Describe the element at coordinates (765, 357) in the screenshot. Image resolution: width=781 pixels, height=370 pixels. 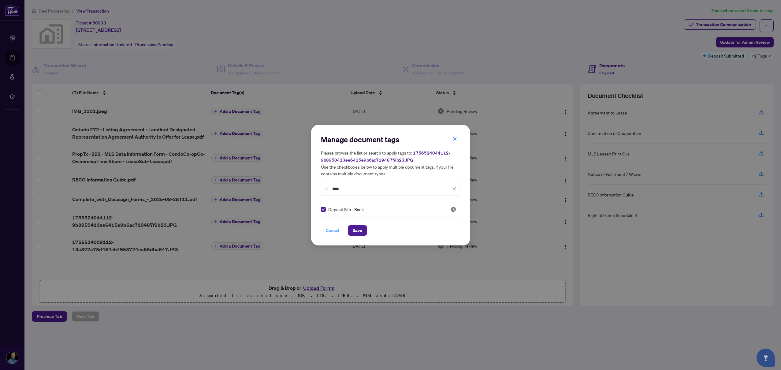
I see `button: Open asap` at that location.